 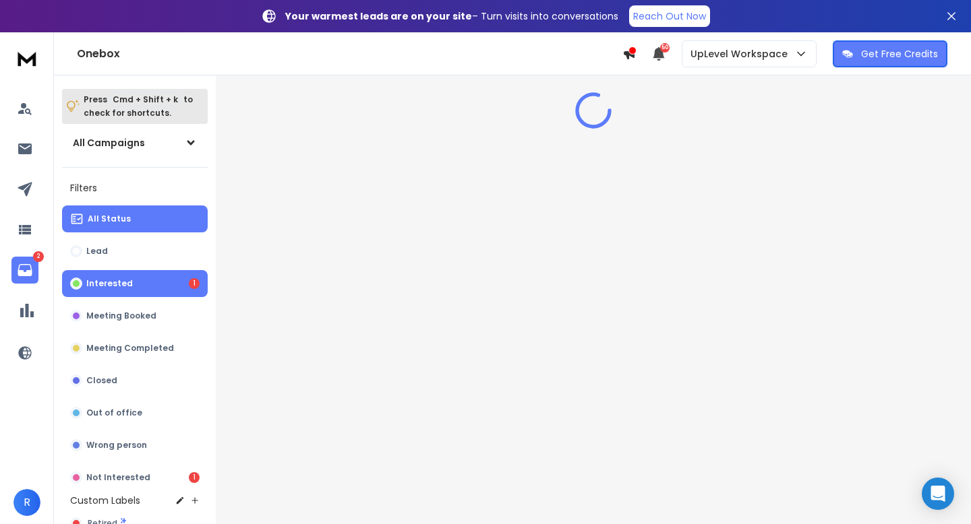 What do you see at coordinates (105, 501) in the screenshot?
I see `h3: Custom Labels` at bounding box center [105, 501].